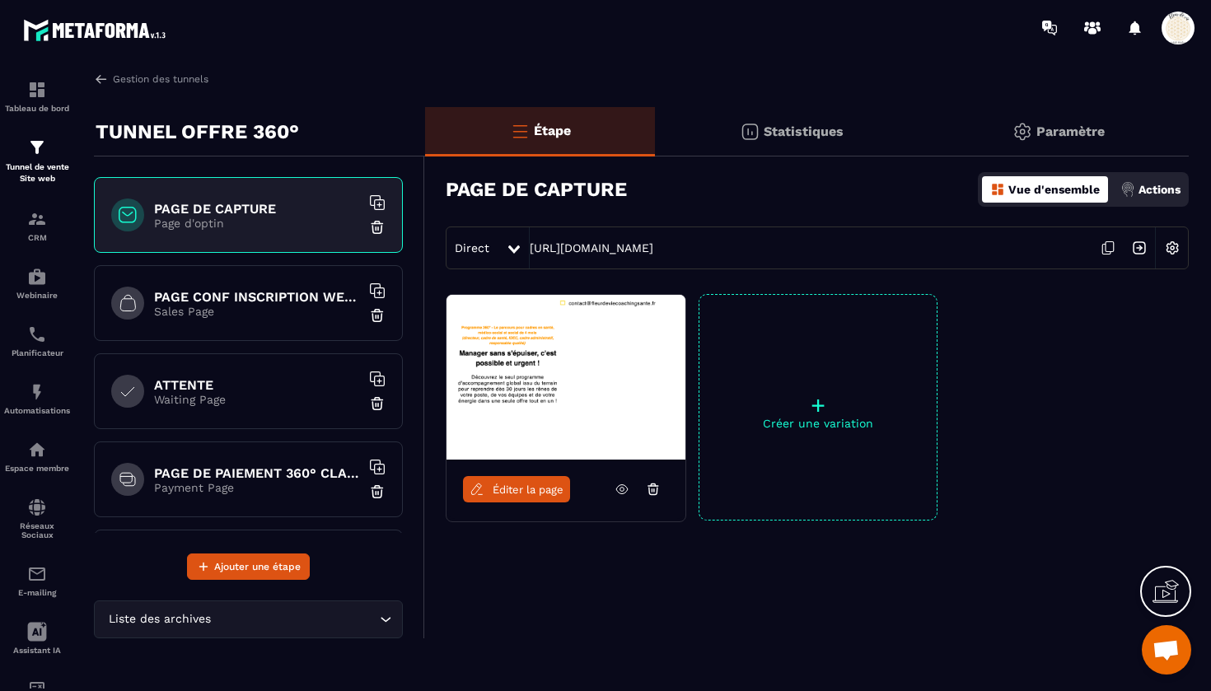 This screenshot has width=1211, height=691. Describe the element at coordinates (528, 489) in the screenshot. I see `span: Éditer la page` at that location.